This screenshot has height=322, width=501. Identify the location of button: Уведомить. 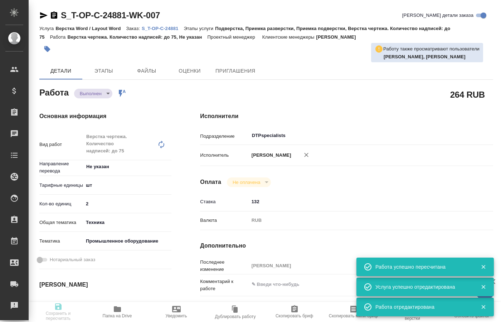
(176, 312).